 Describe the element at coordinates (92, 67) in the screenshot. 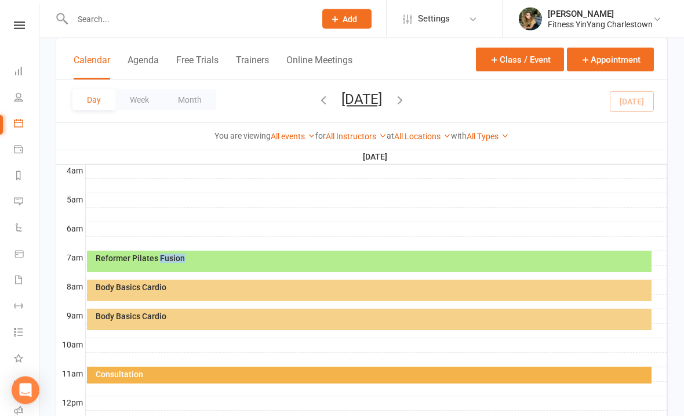

I see `button: Calendar` at that location.